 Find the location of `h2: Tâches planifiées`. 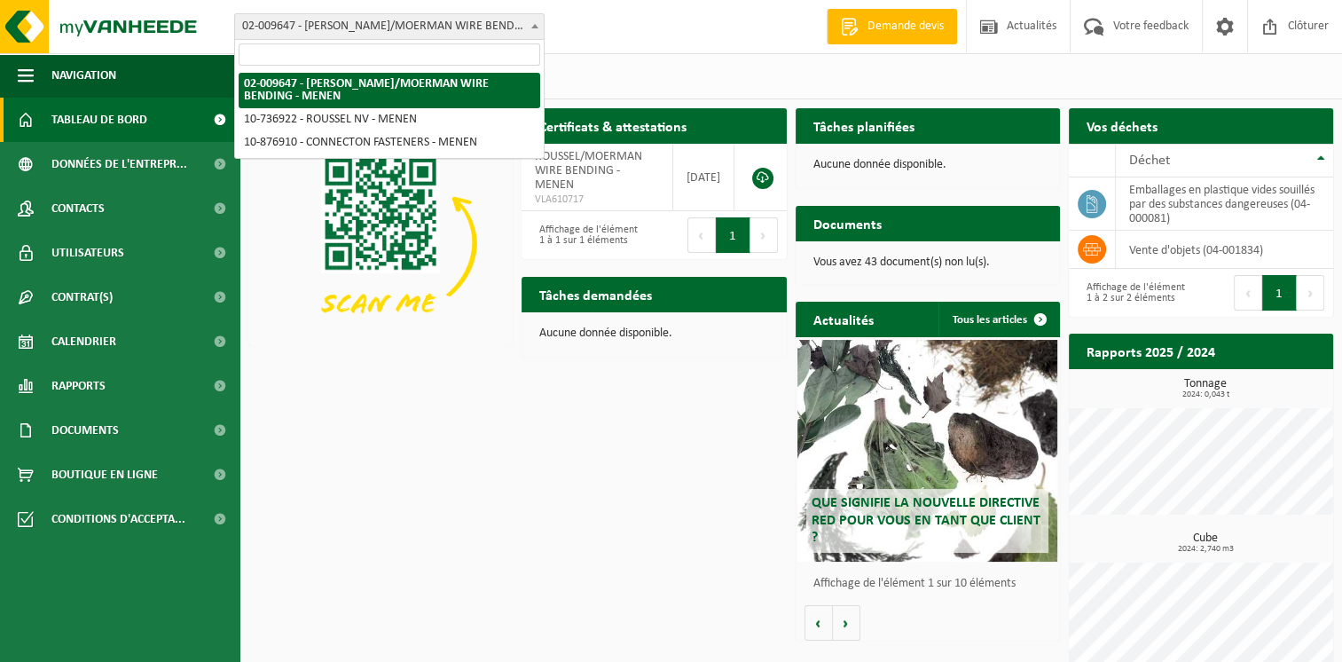

h2: Tâches planifiées is located at coordinates (864, 125).